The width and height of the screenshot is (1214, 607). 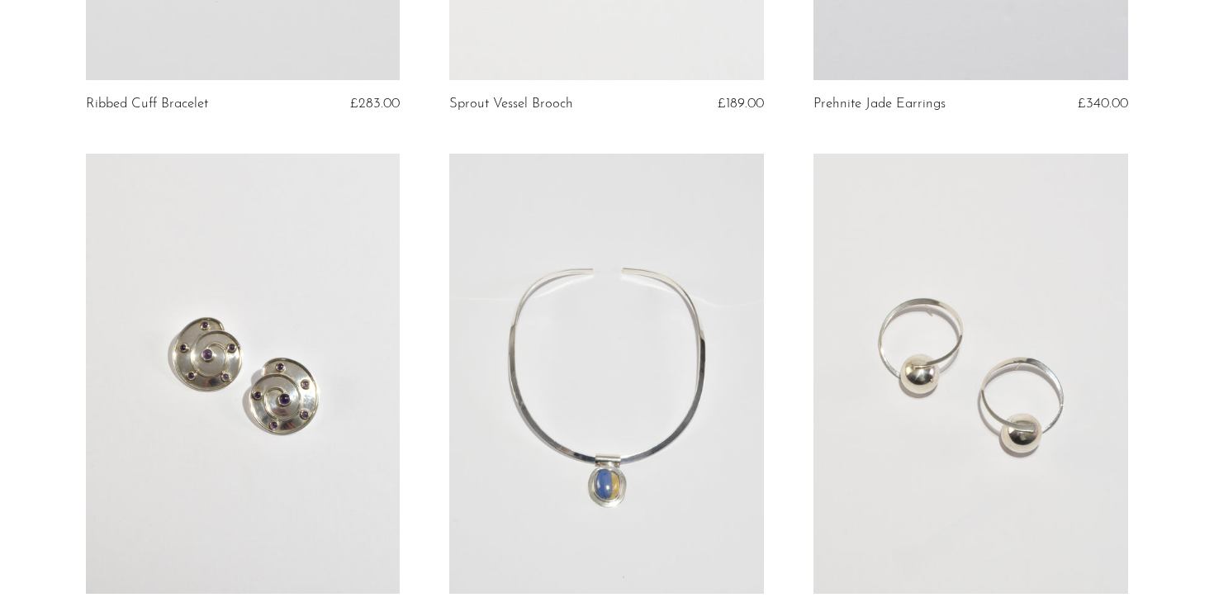 I want to click on a: Ribbed Cuff Bracelet, so click(x=147, y=104).